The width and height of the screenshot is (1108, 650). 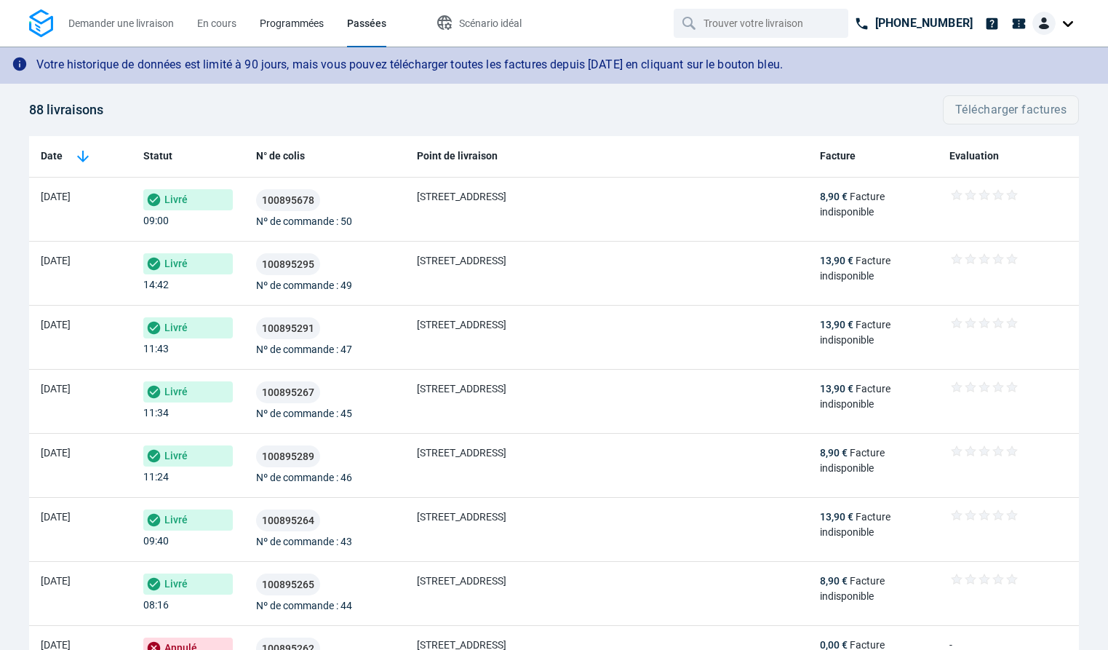 I want to click on span: Passées, so click(x=367, y=23).